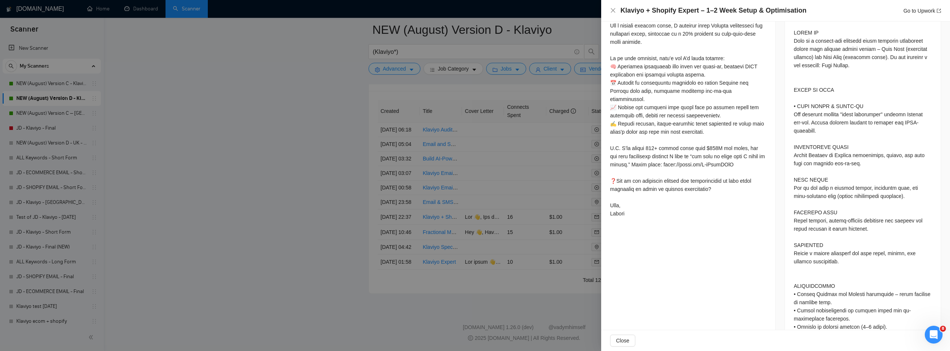 This screenshot has width=950, height=351. What do you see at coordinates (922, 11) in the screenshot?
I see `a: Go to Upworkexport` at bounding box center [922, 11].